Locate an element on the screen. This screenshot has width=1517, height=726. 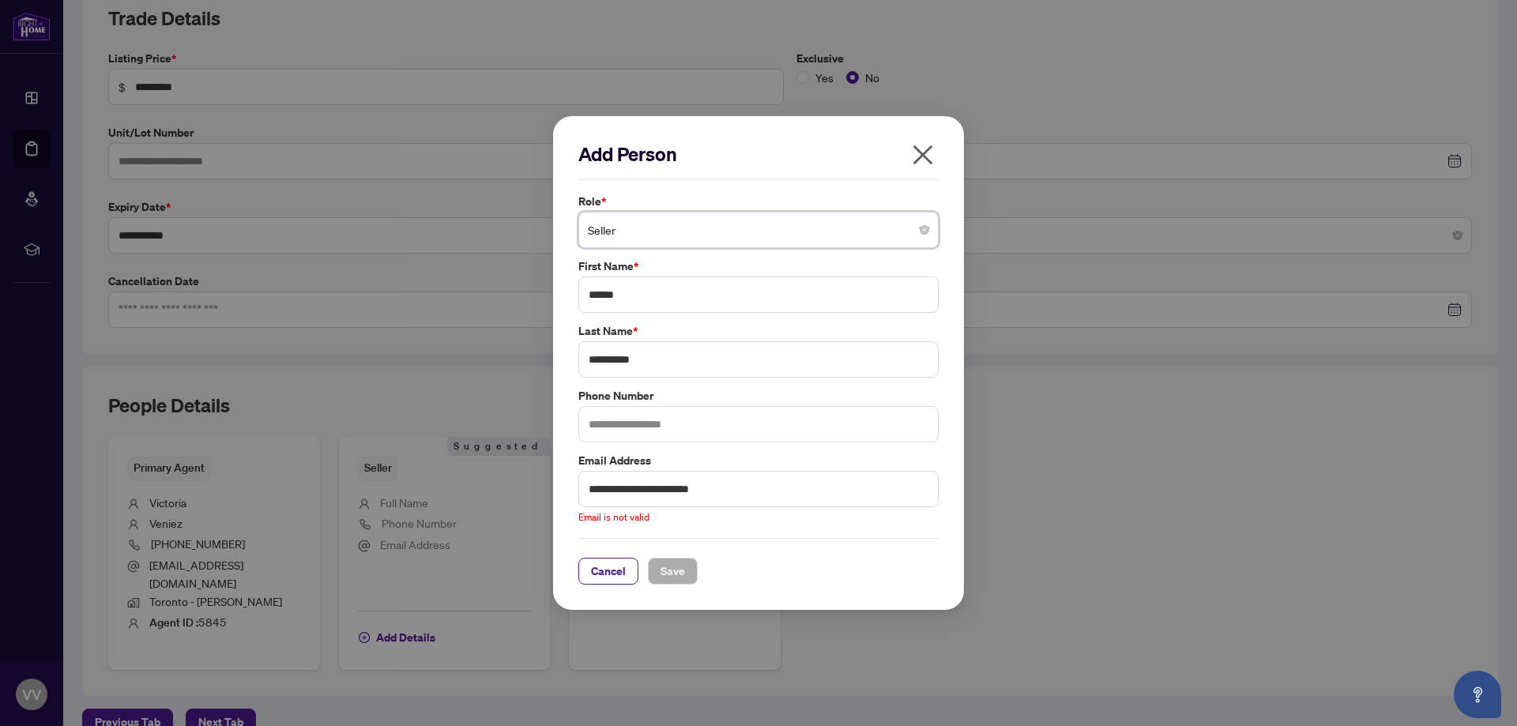
span: close-circle is located at coordinates (925, 230).